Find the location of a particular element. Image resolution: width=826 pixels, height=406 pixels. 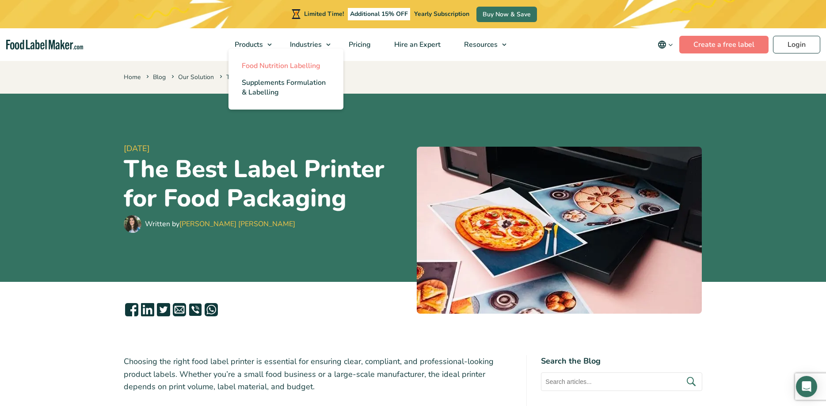

a: Blog is located at coordinates (159, 77).